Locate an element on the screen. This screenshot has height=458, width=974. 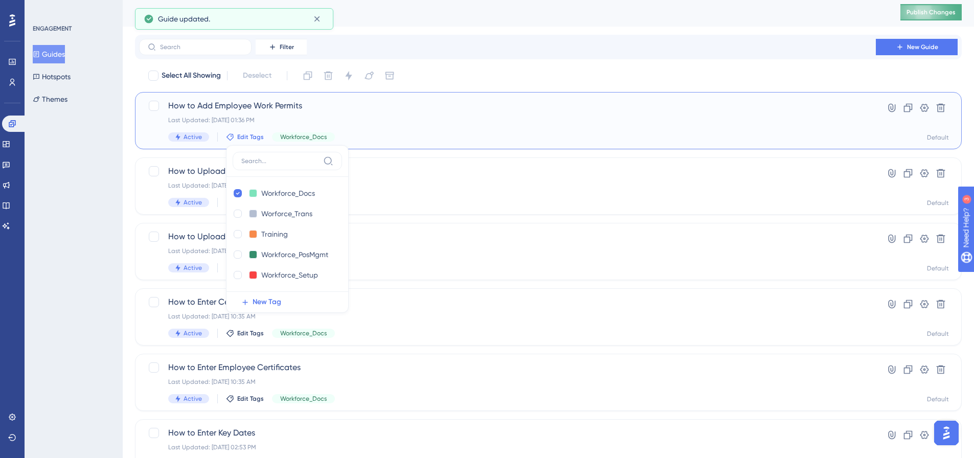
button: Themes is located at coordinates (50, 99).